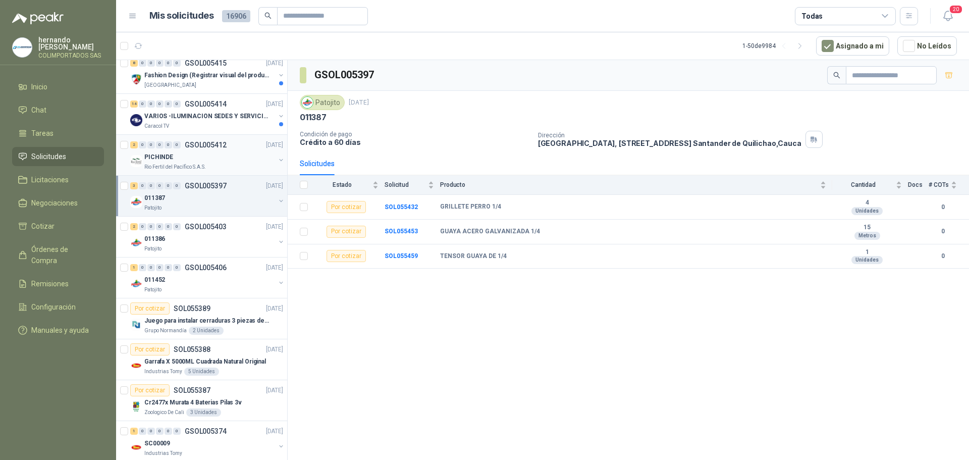 The image size is (969, 460). What do you see at coordinates (401, 231) in the screenshot?
I see `a: SOL055453` at bounding box center [401, 231].